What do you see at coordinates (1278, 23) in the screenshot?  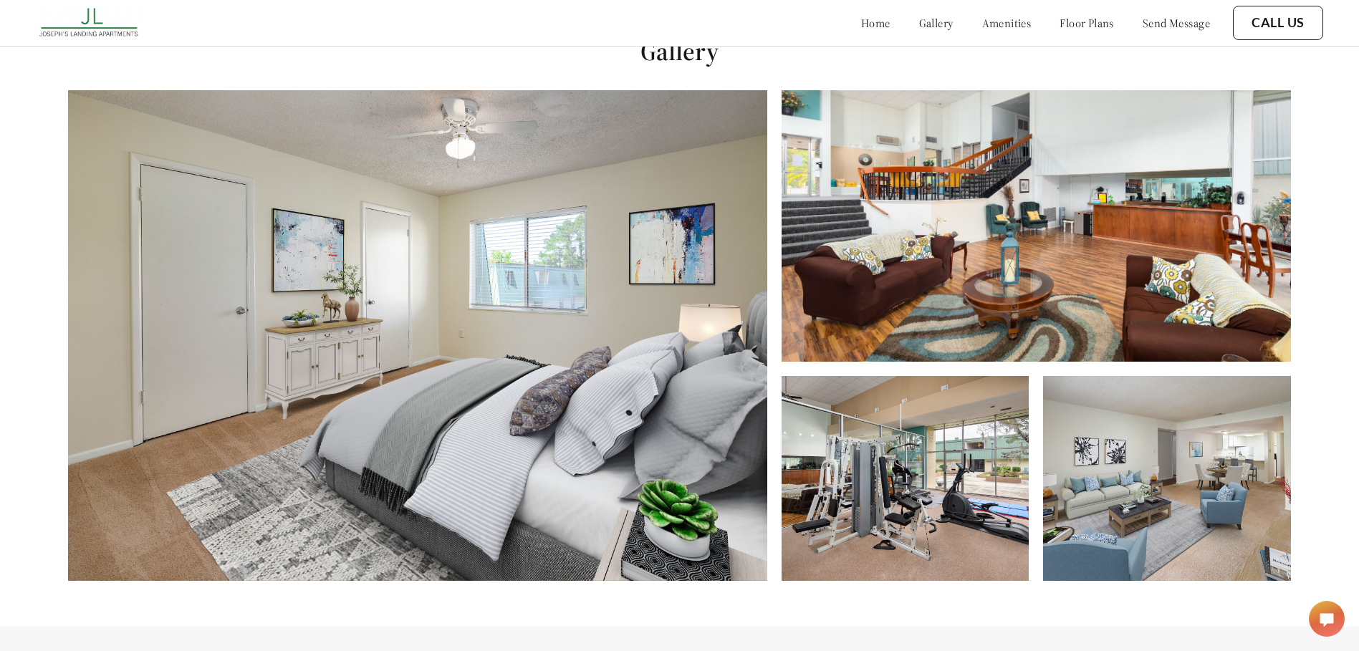 I see `button: Call Us` at bounding box center [1278, 23].